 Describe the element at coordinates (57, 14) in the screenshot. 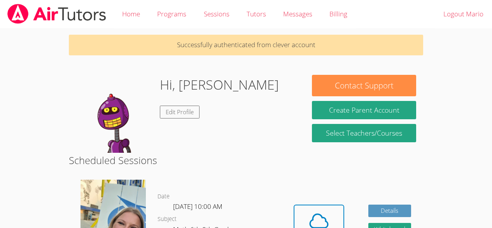

I see `img: airtutors_banner-c4298cdbf04f3fff15de1276eac7730deb9818008684d7c2e4769d2f7ddbe033.png` at that location.